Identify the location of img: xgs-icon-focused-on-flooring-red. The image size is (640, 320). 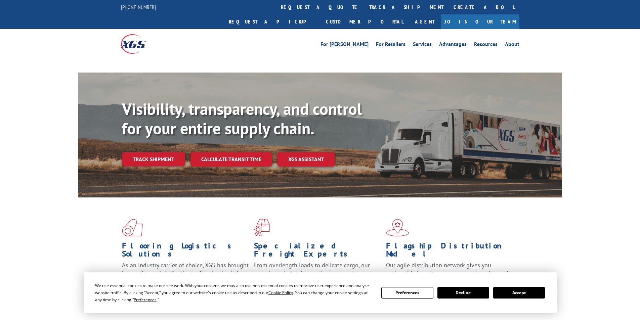
(262, 228).